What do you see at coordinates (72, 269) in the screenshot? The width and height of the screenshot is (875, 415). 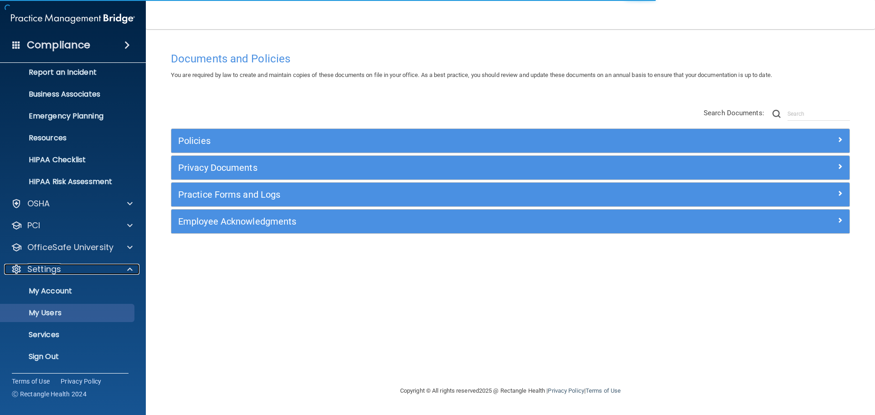 I see `a: Settings` at bounding box center [72, 269].